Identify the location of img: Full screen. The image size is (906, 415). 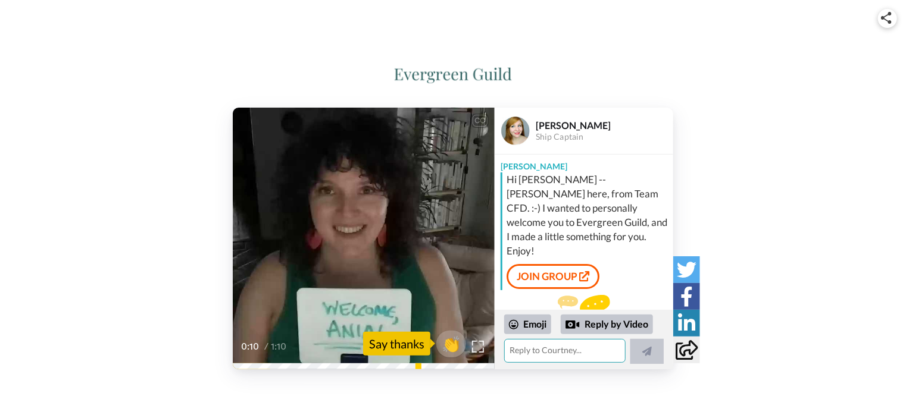
(478, 347).